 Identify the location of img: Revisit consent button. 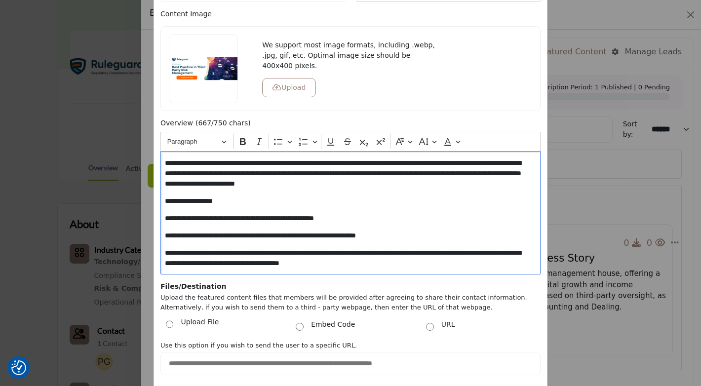
(19, 368).